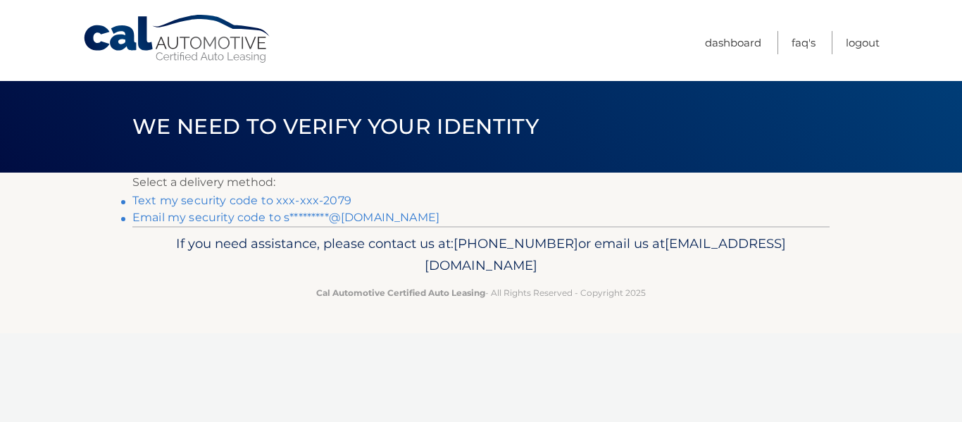  I want to click on p: If you need assistance, please contact us at: or email us at, so click(481, 255).